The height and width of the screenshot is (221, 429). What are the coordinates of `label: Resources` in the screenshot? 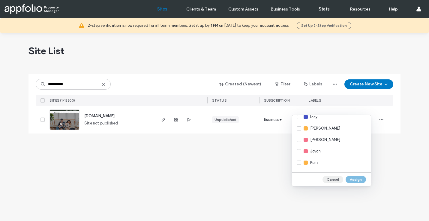 It's located at (360, 9).